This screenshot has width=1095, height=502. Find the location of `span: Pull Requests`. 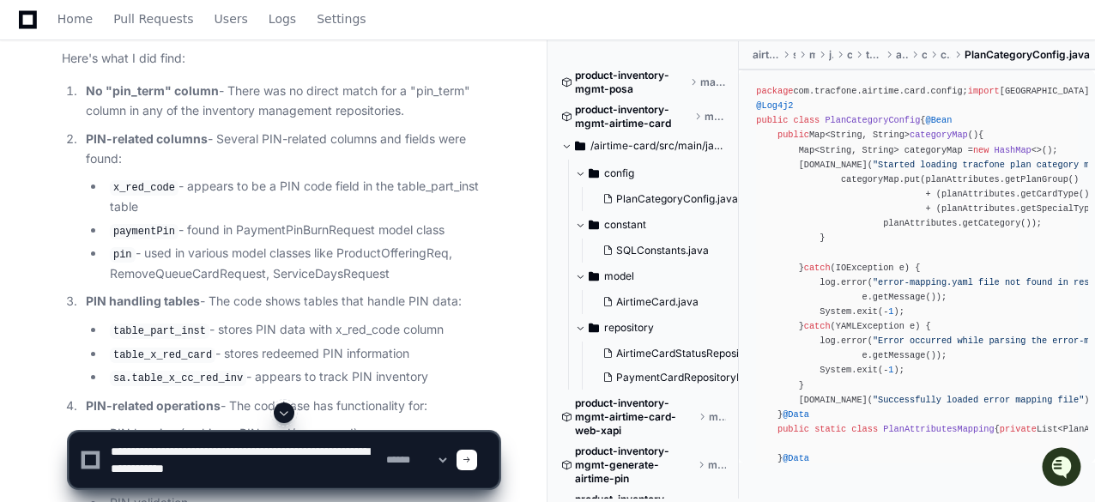

span: Pull Requests is located at coordinates (153, 19).